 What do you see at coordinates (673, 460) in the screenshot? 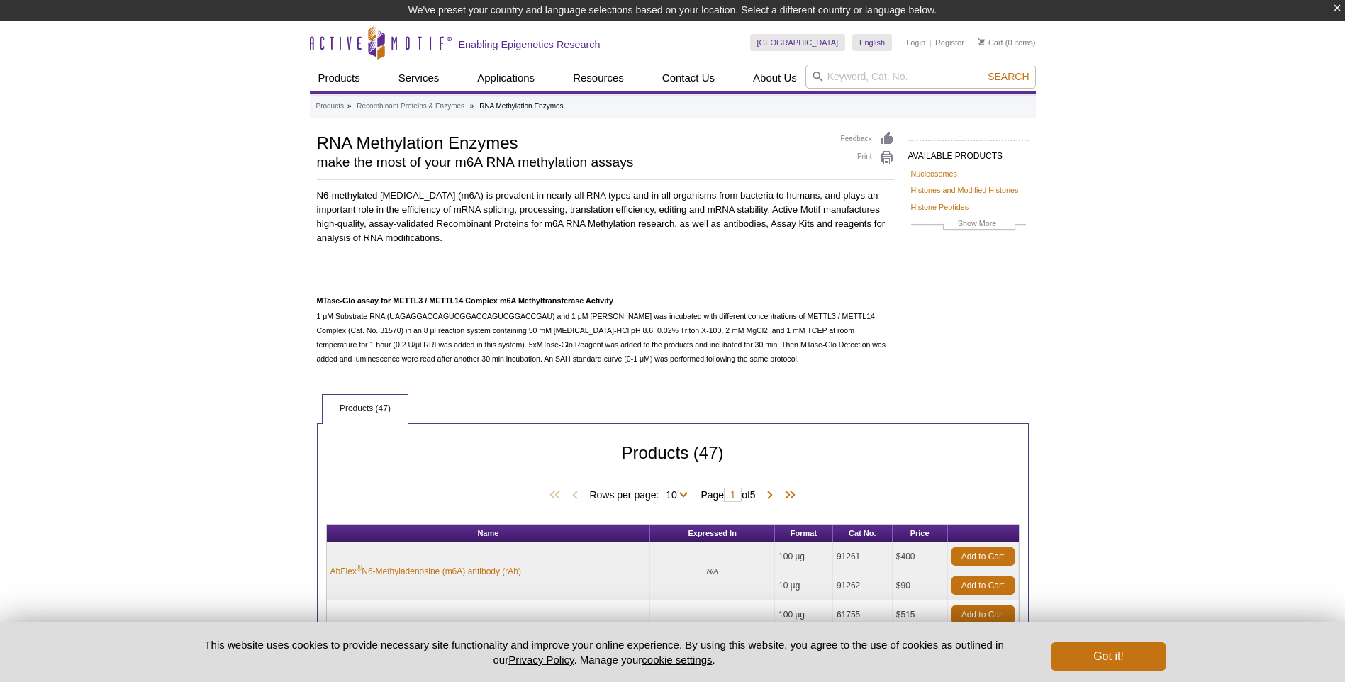
I see `h2: Products (47)` at bounding box center [673, 460].